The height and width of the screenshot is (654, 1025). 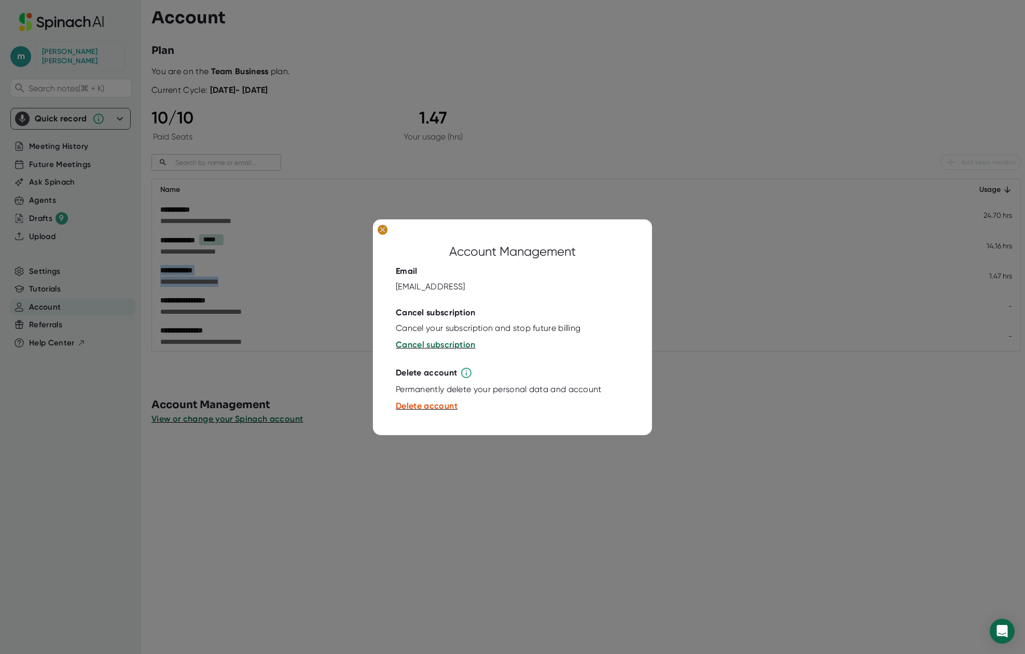 What do you see at coordinates (426, 405) in the screenshot?
I see `span: Delete account` at bounding box center [426, 405].